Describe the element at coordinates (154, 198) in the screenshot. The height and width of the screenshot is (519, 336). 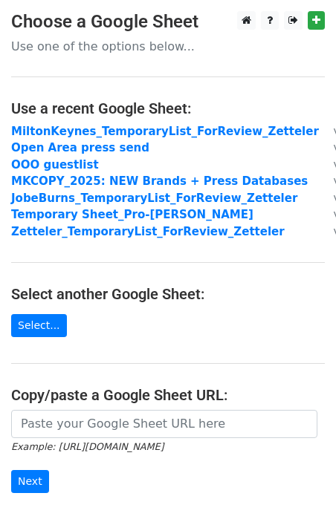
I see `a: JobeBurns_TemporaryList_ForReview_Zetteler` at that location.